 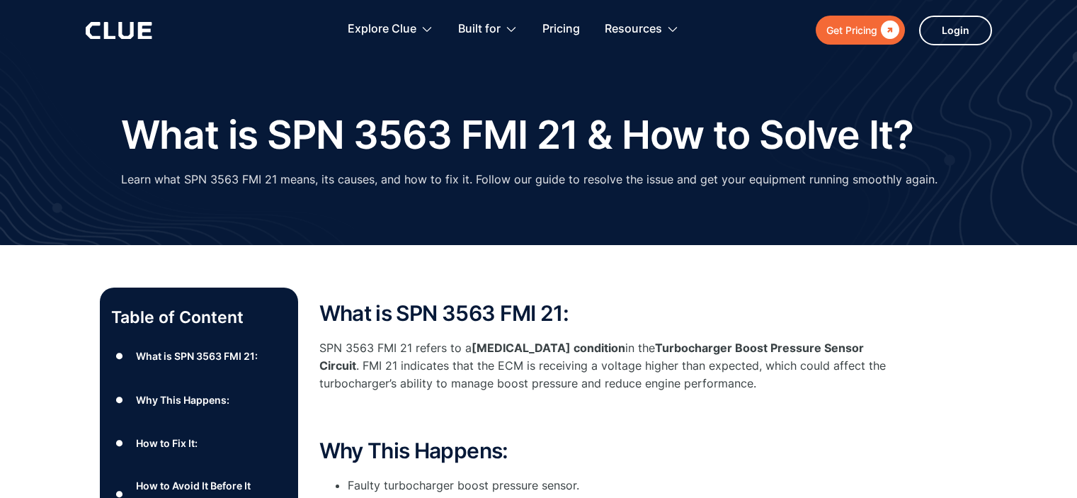 What do you see at coordinates (603, 313) in the screenshot?
I see `h2: What is SPN 3563 FMI 21:` at bounding box center [603, 313].